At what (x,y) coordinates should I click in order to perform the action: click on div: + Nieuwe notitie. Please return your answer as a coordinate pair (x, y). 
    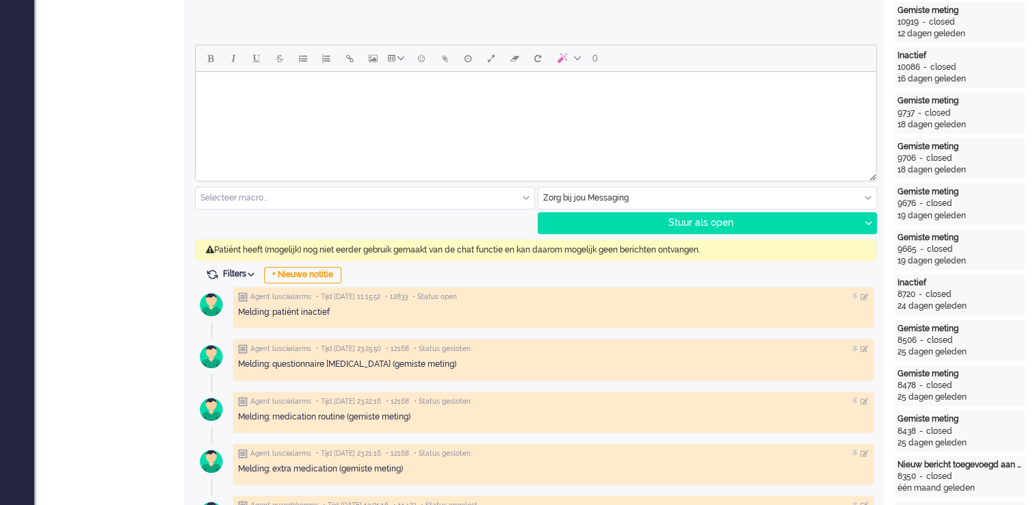
    Looking at the image, I should click on (302, 275).